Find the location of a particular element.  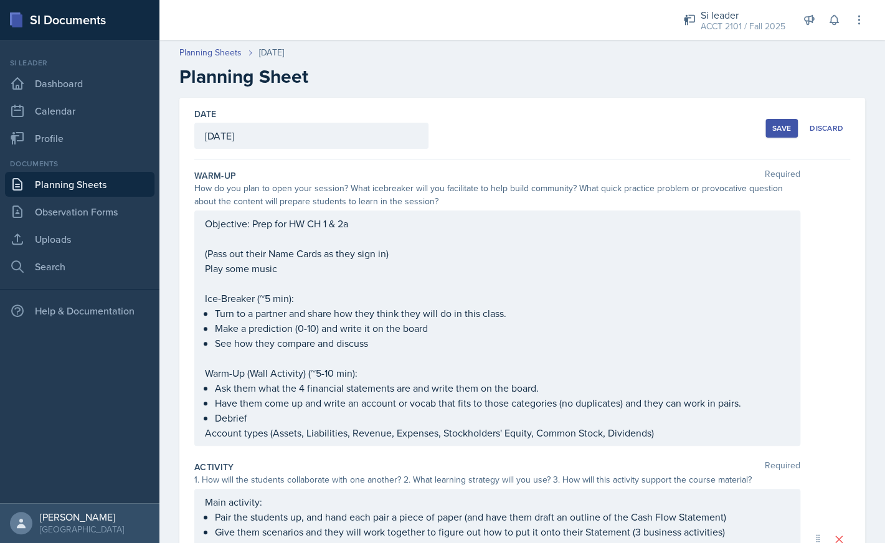

p: Have them come up and write an account or vocab that fits to those categories (no duplicates) and... is located at coordinates (502, 403).